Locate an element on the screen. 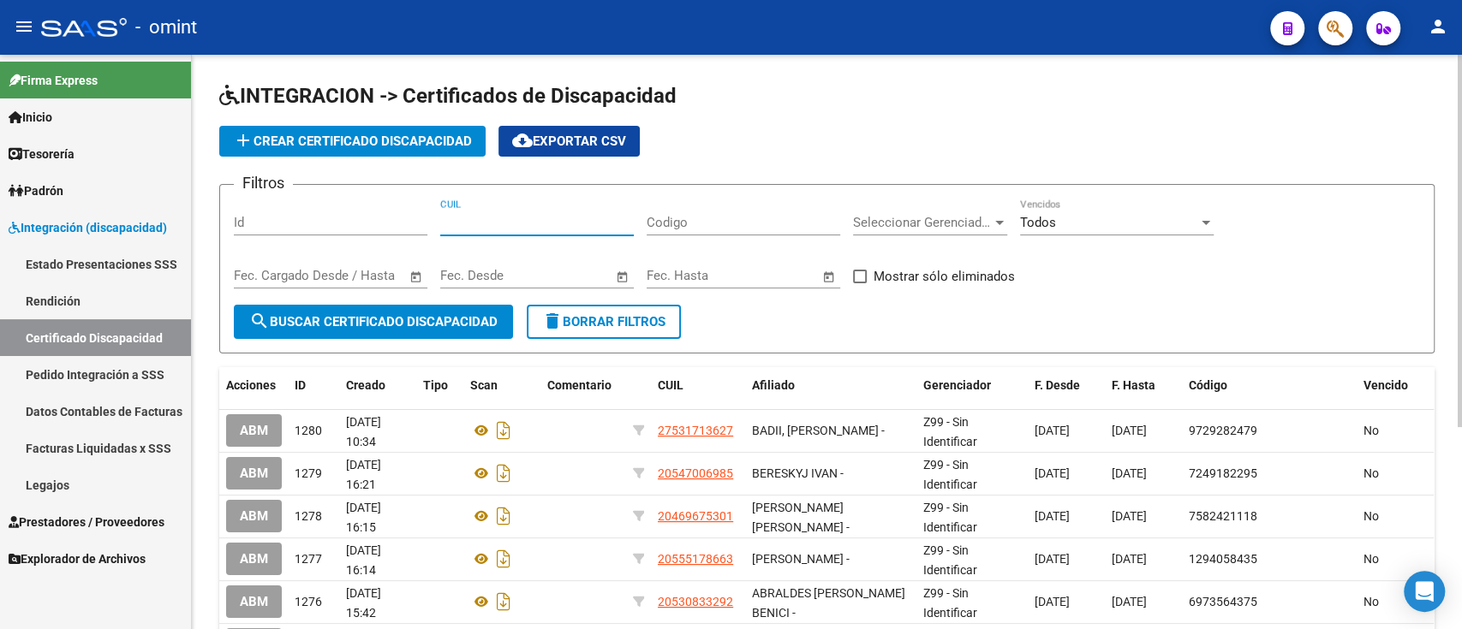  button: Borrar Filtros is located at coordinates (604, 322).